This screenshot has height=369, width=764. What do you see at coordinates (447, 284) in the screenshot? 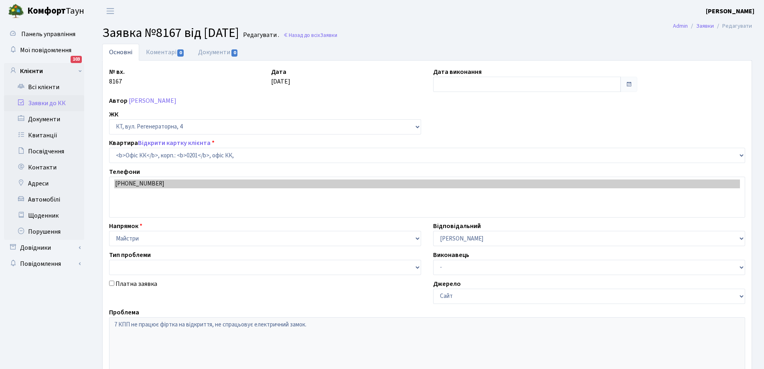
I see `label: Джерело` at bounding box center [447, 284].